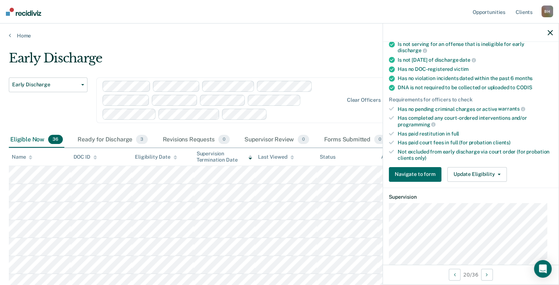 This screenshot has height=285, width=559. Describe the element at coordinates (475, 155) in the screenshot. I see `div: Not excluded from early discharge via court order (for probation clients` at that location.